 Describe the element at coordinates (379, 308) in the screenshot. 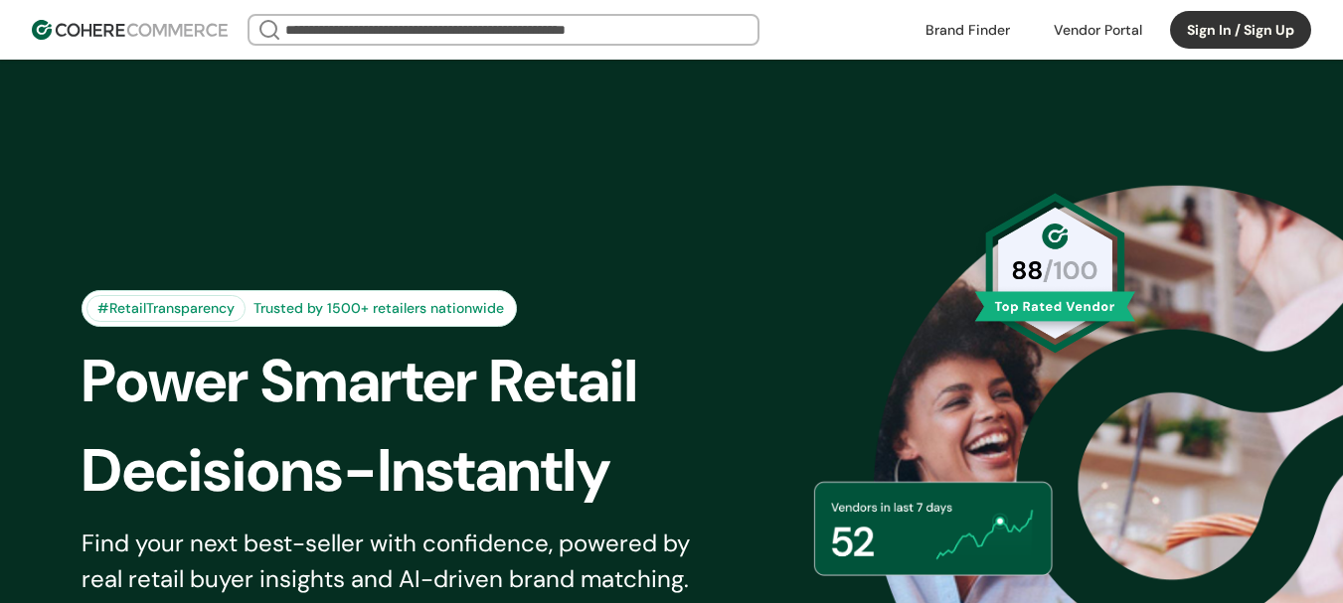

I see `div: Trusted by 1500+ retailers nationwide` at that location.